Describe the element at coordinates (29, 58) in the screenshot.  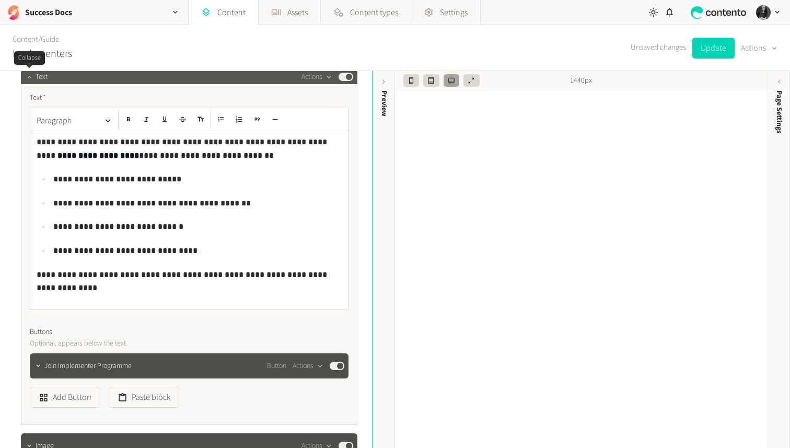
I see `div: Collapse` at that location.